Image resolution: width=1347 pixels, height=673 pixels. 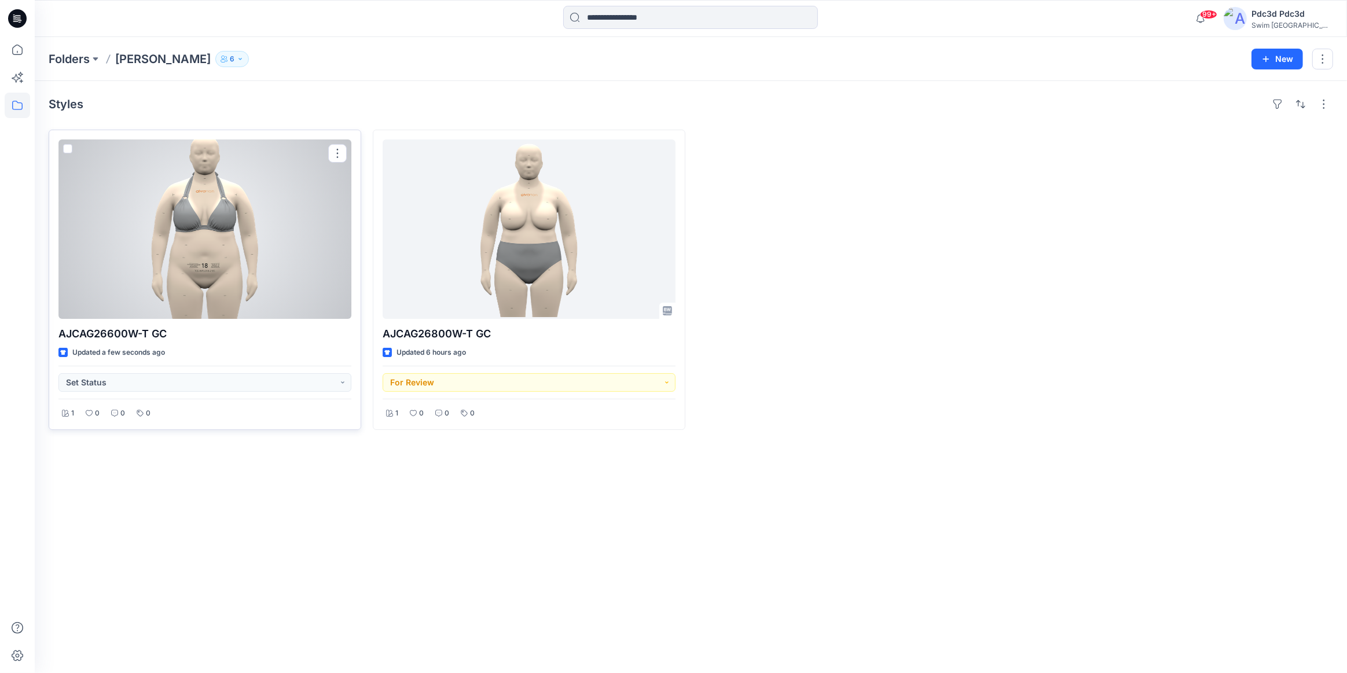 What do you see at coordinates (232, 59) in the screenshot?
I see `p: 6` at bounding box center [232, 59].